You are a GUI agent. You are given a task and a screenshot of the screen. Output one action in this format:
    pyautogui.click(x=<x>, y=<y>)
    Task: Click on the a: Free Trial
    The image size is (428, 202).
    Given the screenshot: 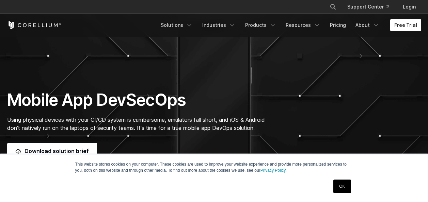 What is the action you would take?
    pyautogui.click(x=405, y=25)
    